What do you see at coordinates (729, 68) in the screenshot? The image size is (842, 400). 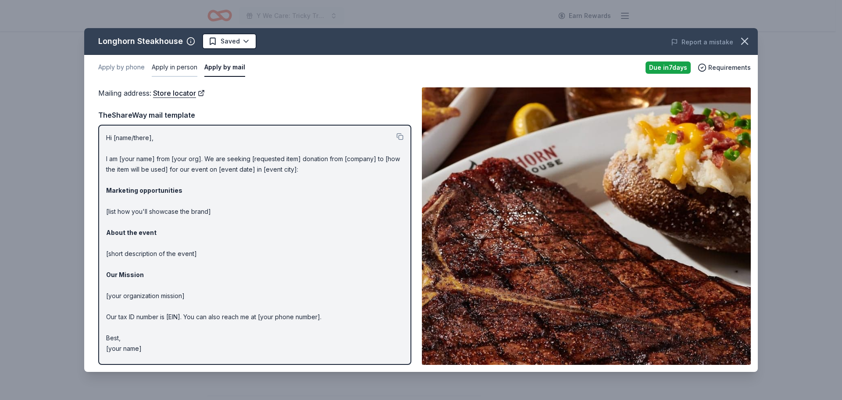 I see `span: Requirements` at bounding box center [729, 68].